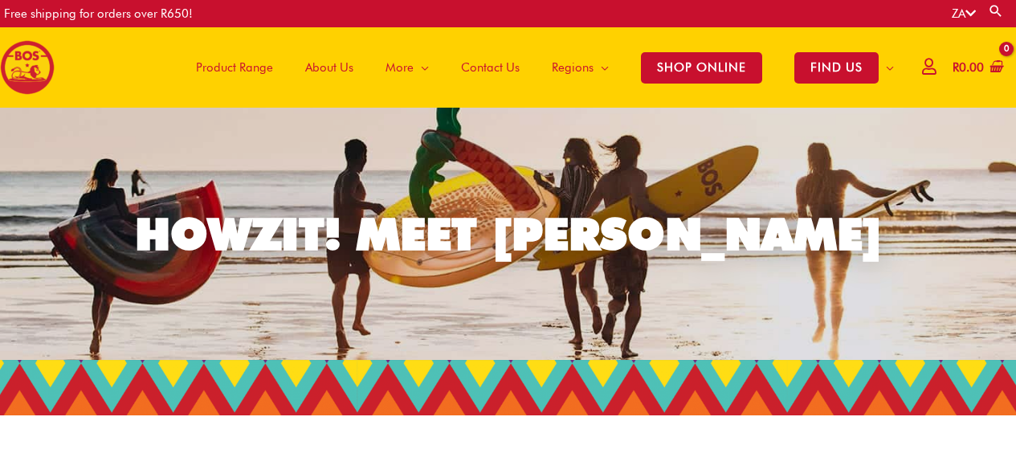  Describe the element at coordinates (996, 10) in the screenshot. I see `a: Search button` at that location.